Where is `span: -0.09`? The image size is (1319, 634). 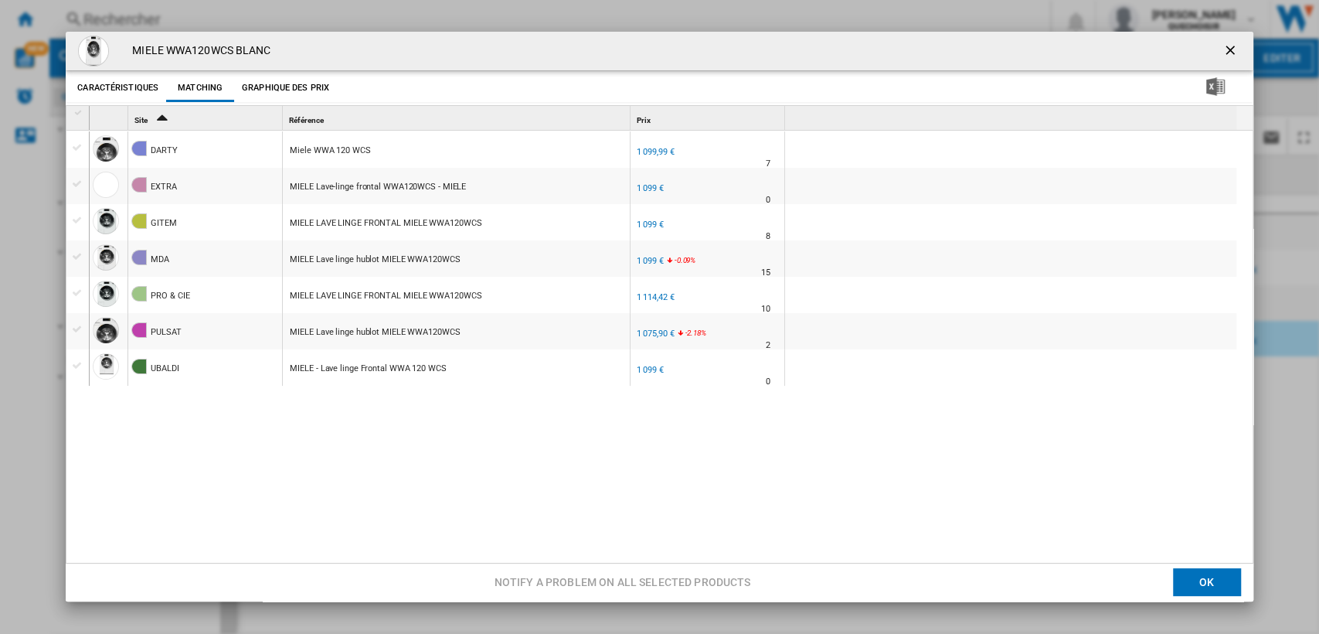
span: -0.09 is located at coordinates (682, 260).